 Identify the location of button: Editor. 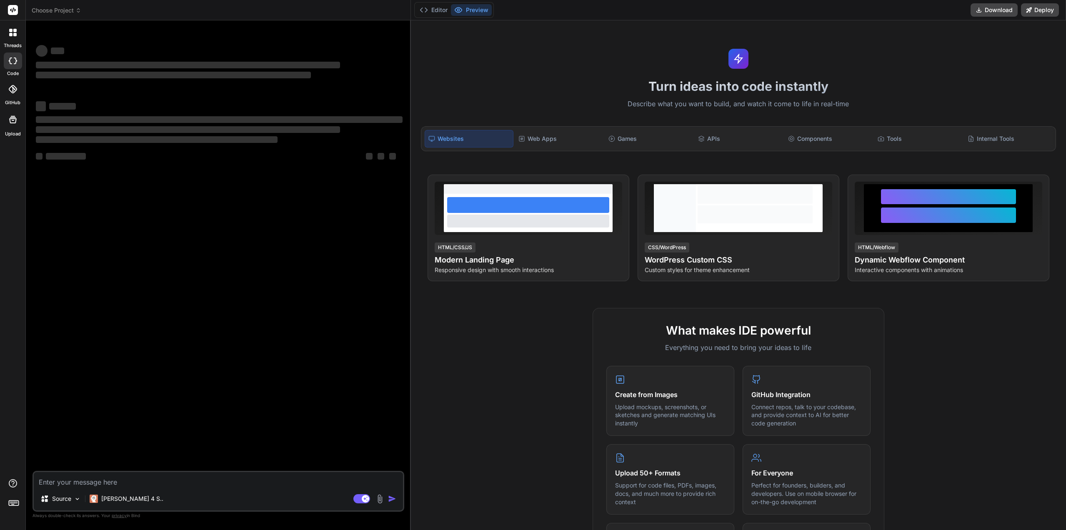
(433, 10).